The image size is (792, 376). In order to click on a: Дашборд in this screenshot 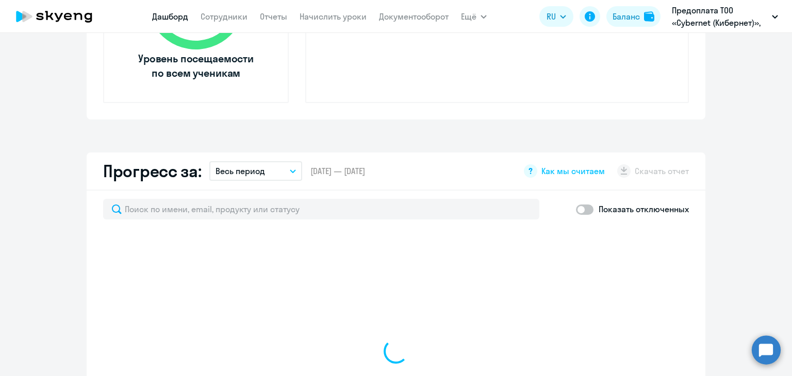, I will do `click(170, 17)`.